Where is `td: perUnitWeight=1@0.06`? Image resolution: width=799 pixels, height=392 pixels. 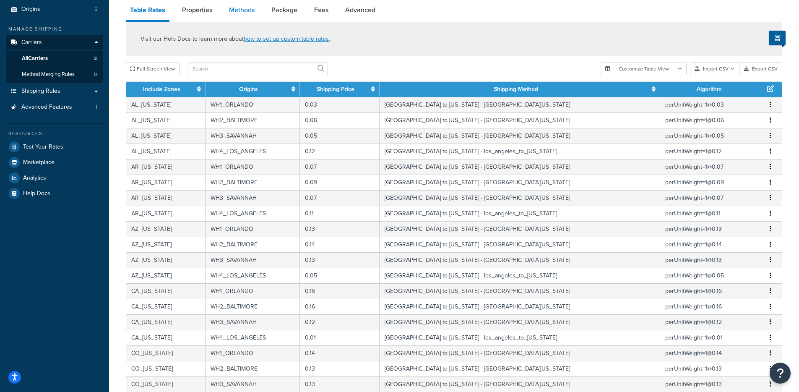
td: perUnitWeight=1@0.06 is located at coordinates (710, 120).